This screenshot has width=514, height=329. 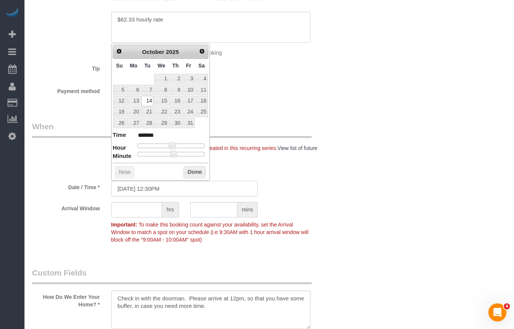 I want to click on a: 1, so click(x=161, y=79).